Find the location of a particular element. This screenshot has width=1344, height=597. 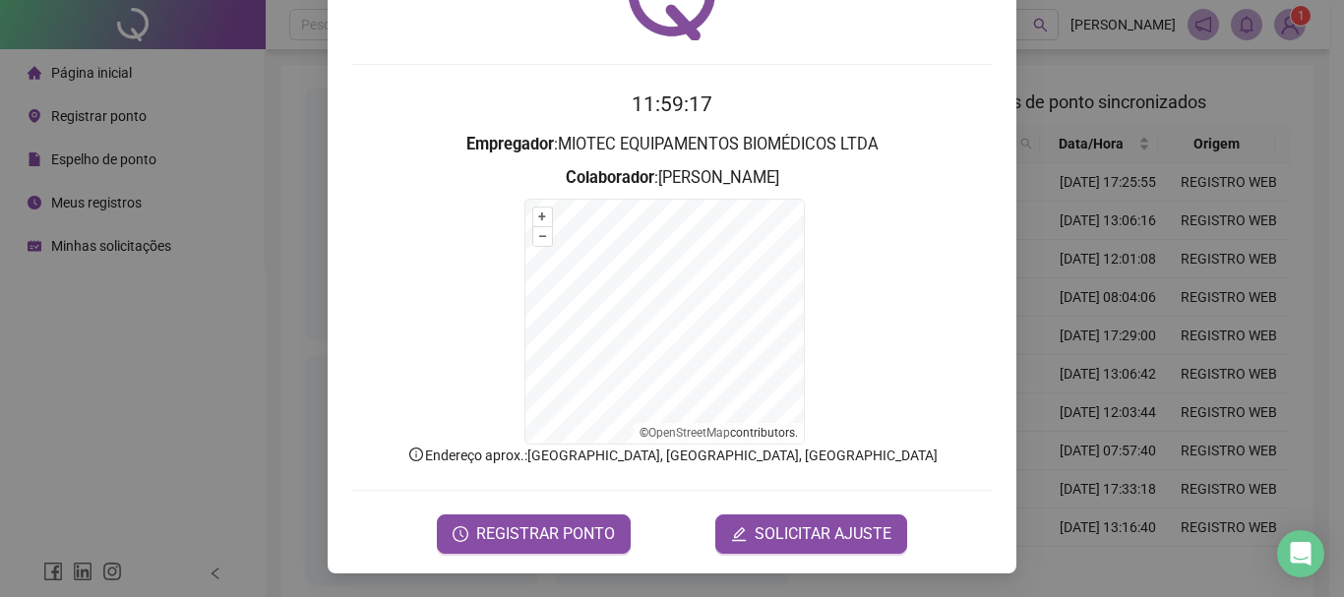

strong: Colaborador is located at coordinates (610, 177).